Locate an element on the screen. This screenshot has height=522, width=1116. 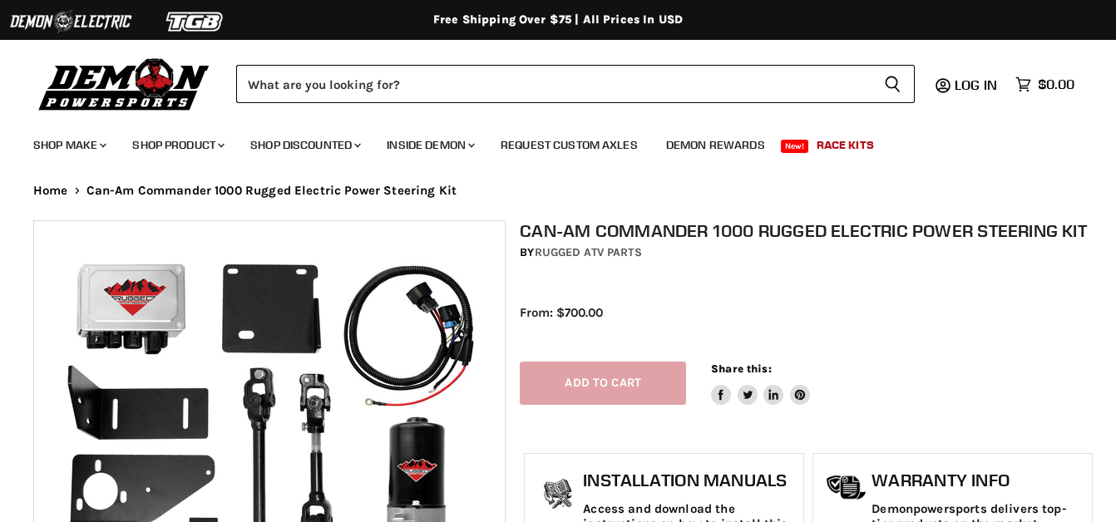
input: Search is located at coordinates (553, 84).